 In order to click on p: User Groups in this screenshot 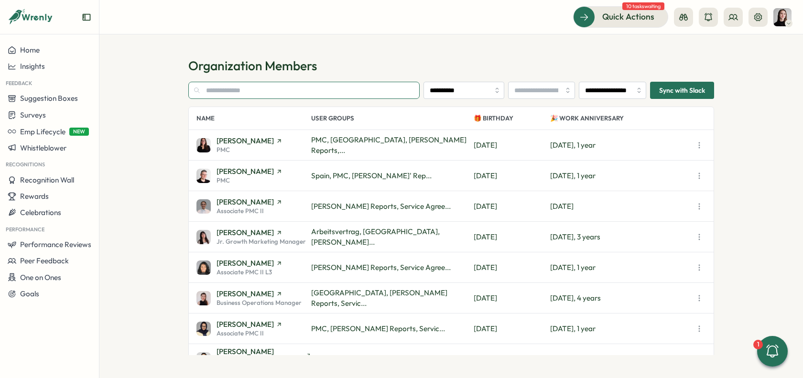, I will do `click(392, 118)`.